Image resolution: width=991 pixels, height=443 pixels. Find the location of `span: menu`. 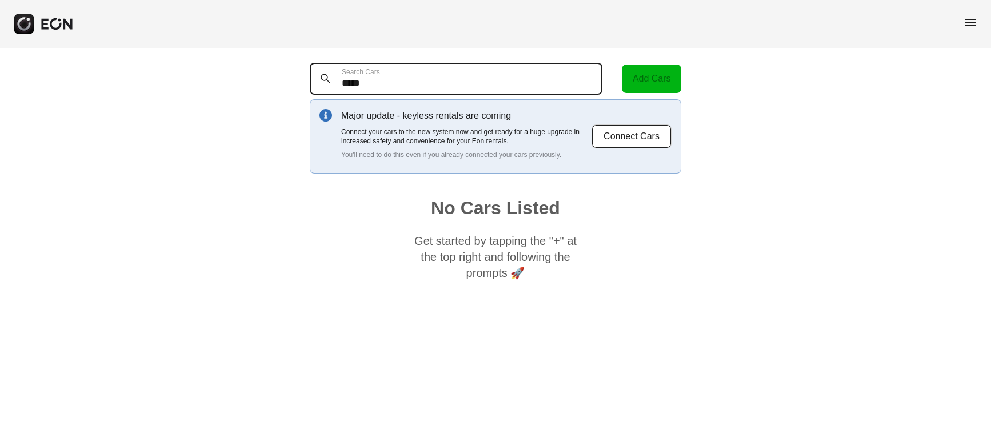

span: menu is located at coordinates (970, 22).